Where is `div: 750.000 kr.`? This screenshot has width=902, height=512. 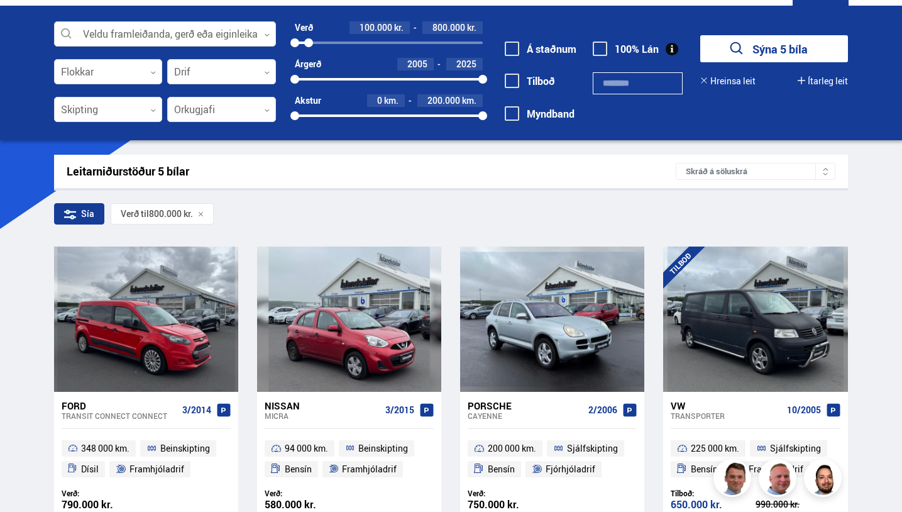
div: 750.000 kr. is located at coordinates (510, 504).